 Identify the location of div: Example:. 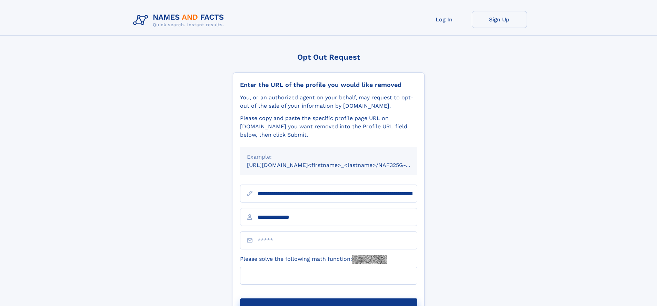
(328, 157).